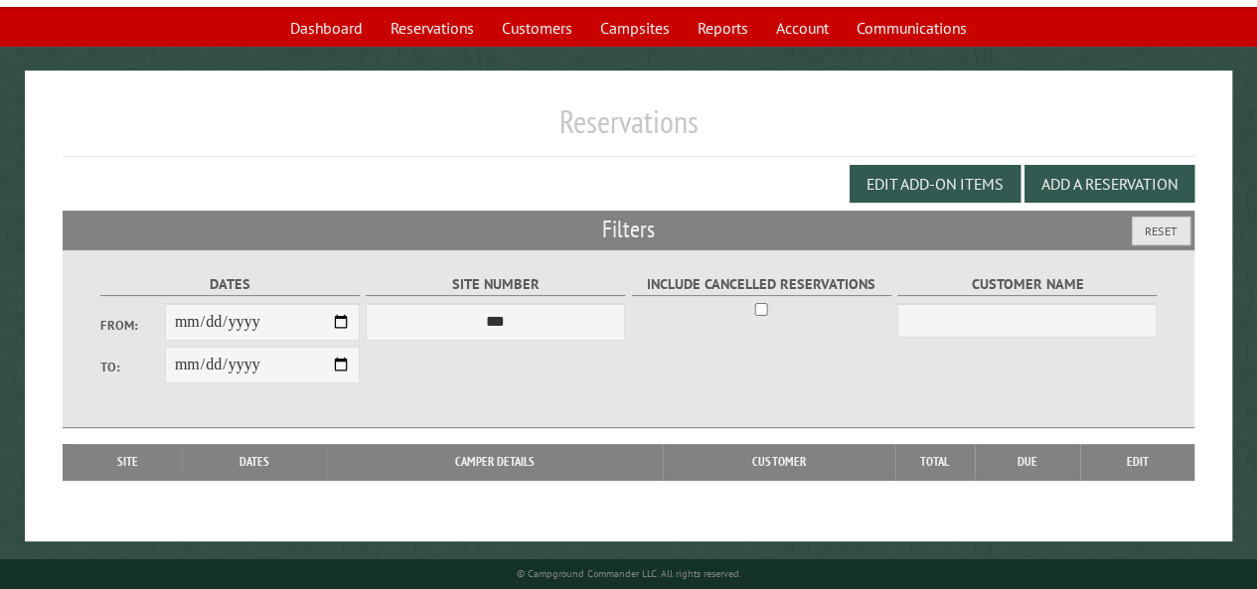 The height and width of the screenshot is (589, 1257). Describe the element at coordinates (628, 129) in the screenshot. I see `h1: Reservations` at that location.